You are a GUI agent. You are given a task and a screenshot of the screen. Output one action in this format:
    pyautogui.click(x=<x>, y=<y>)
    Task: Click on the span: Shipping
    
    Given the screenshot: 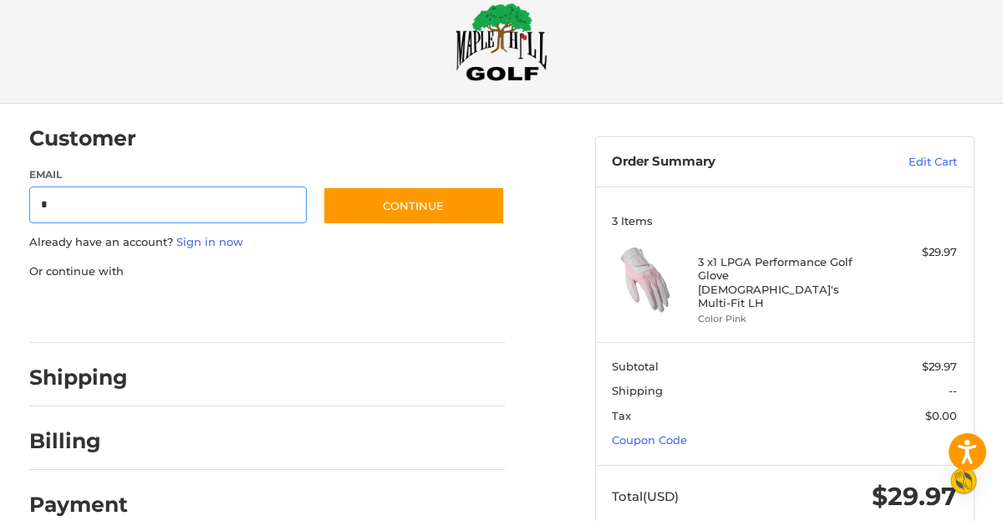 What is the action you would take?
    pyautogui.click(x=637, y=390)
    